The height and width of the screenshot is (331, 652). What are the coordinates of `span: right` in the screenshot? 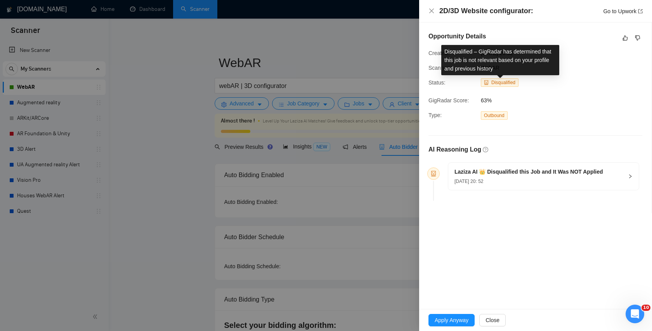 It's located at (630, 177).